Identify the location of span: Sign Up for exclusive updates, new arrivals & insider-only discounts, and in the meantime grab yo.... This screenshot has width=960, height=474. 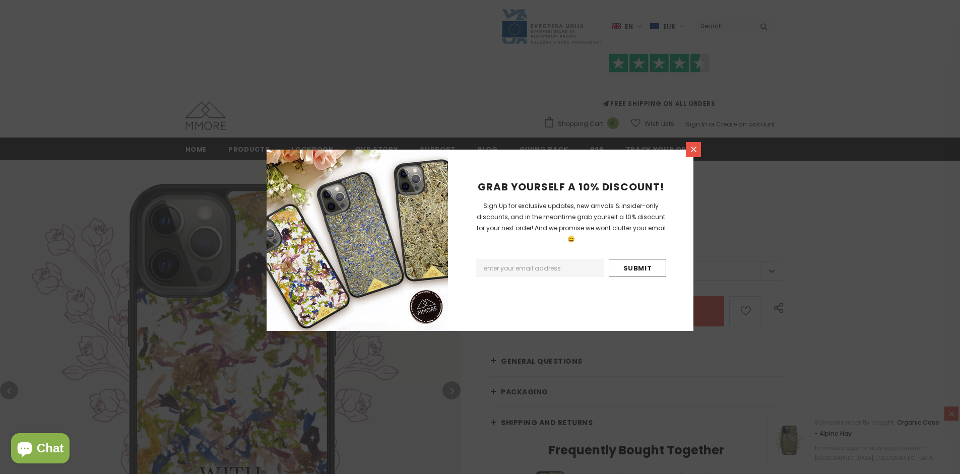
(571, 222).